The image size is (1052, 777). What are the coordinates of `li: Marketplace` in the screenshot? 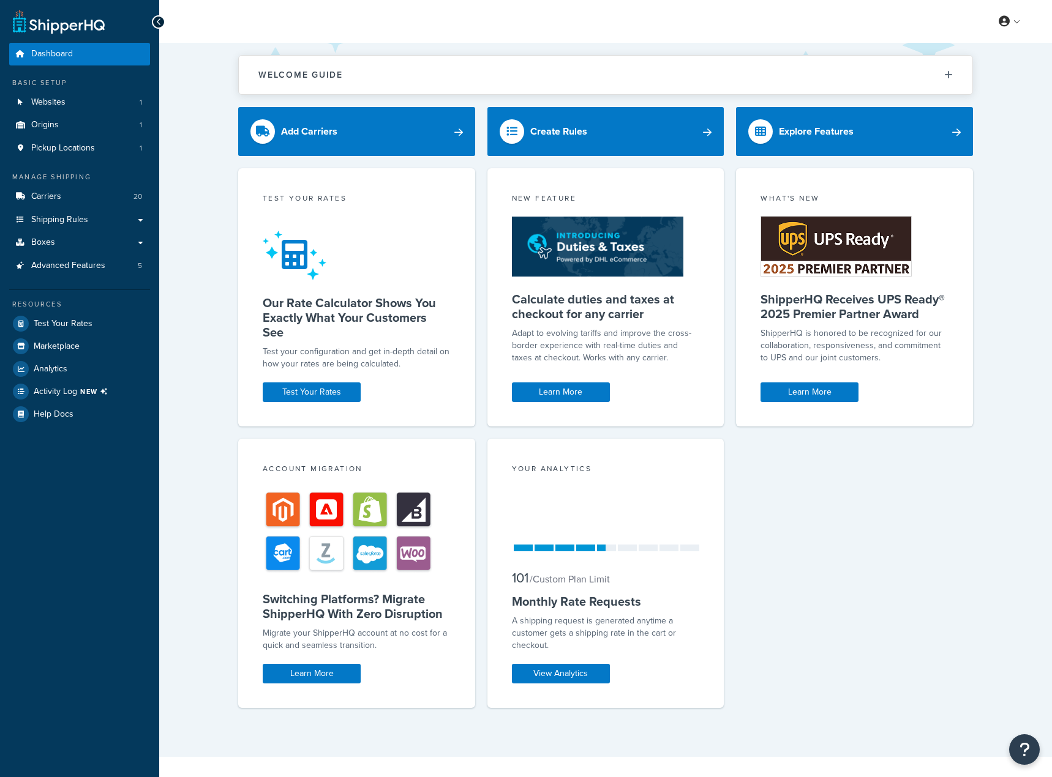 It's located at (80, 346).